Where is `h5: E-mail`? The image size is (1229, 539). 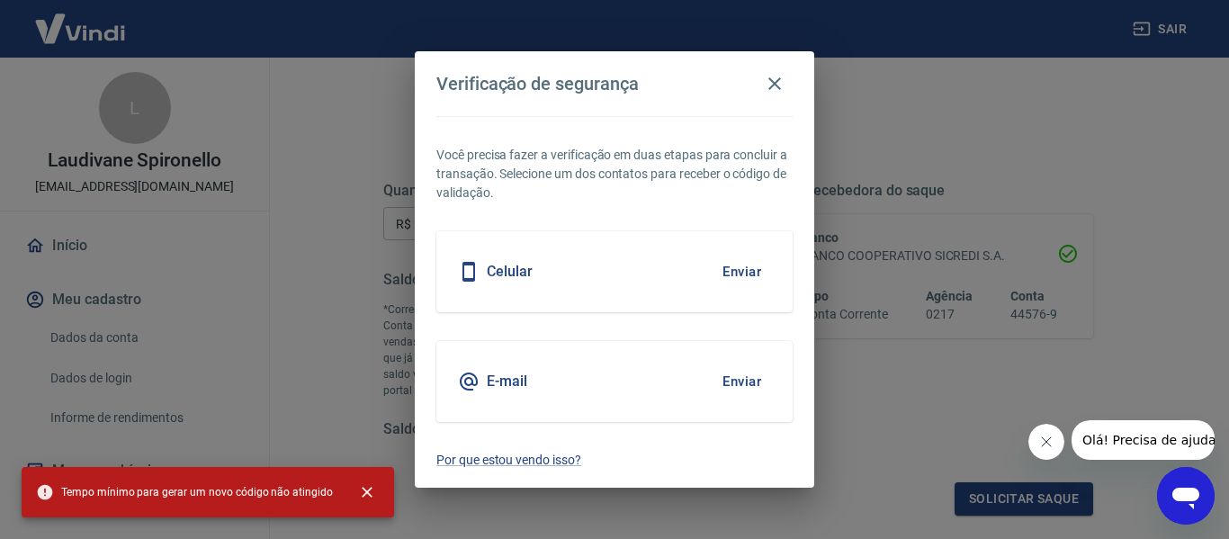 h5: E-mail is located at coordinates (506, 381).